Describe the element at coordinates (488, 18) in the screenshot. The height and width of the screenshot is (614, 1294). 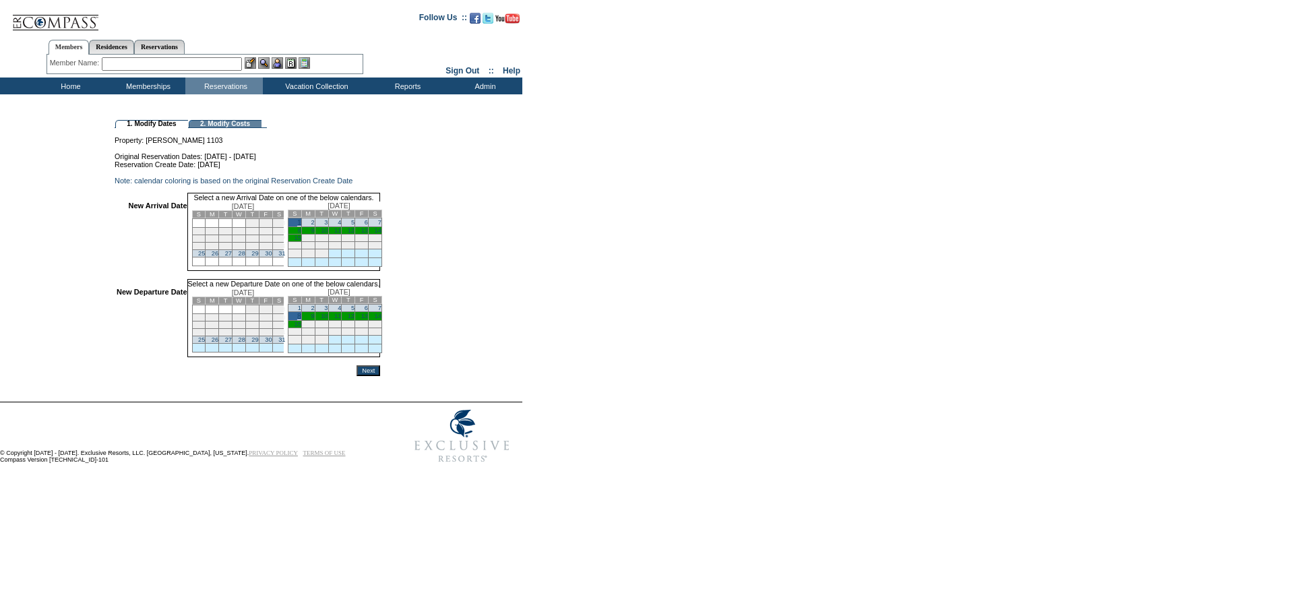
I see `img: Follow us on Twitter` at that location.